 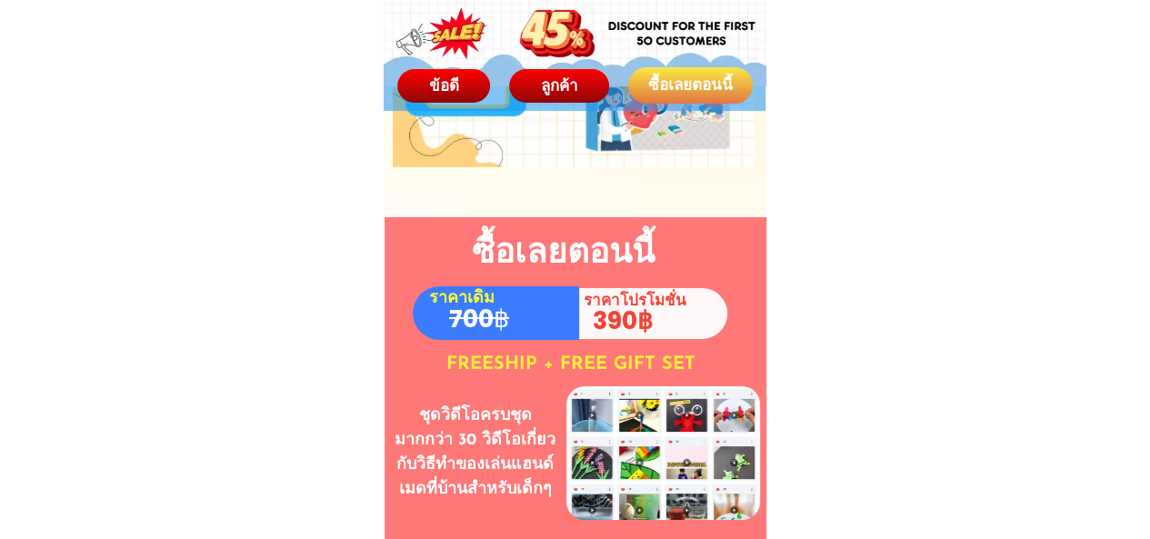 I want to click on h1: ราคาโปรโมชั่น, so click(x=647, y=302).